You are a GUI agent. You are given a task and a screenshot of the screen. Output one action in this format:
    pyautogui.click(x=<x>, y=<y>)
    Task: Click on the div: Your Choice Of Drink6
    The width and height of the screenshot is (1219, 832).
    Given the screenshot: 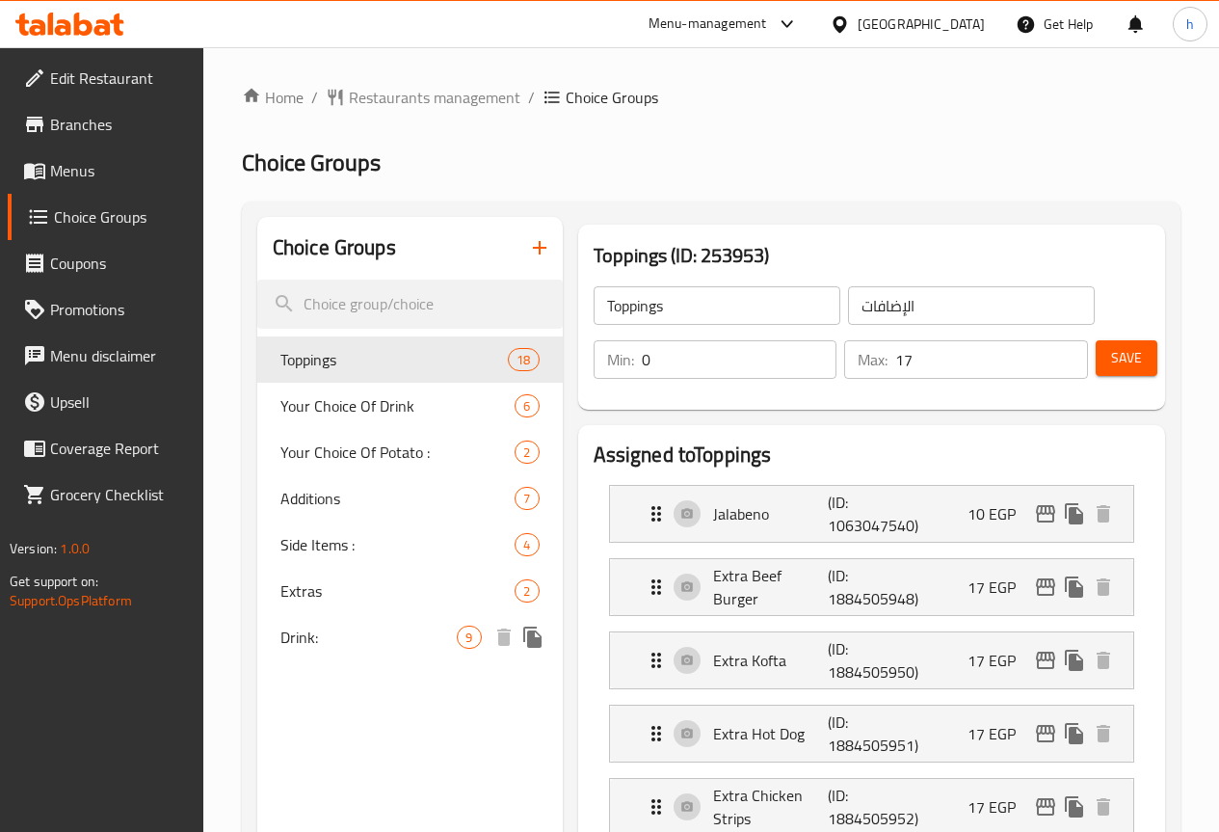 What is the action you would take?
    pyautogui.click(x=410, y=406)
    